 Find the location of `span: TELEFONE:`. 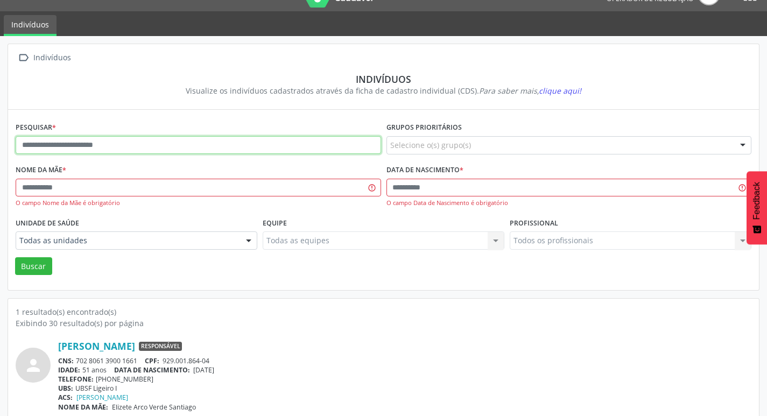

span: TELEFONE: is located at coordinates (76, 379).